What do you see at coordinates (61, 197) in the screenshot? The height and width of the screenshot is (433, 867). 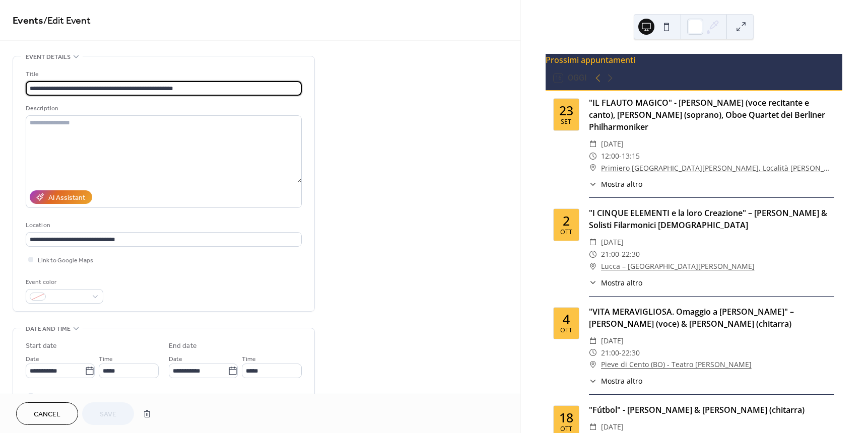 I see `button: AI Assistant` at bounding box center [61, 197].